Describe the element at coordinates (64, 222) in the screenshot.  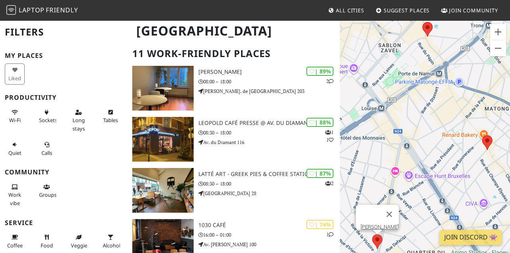
I see `h3: Service` at that location.